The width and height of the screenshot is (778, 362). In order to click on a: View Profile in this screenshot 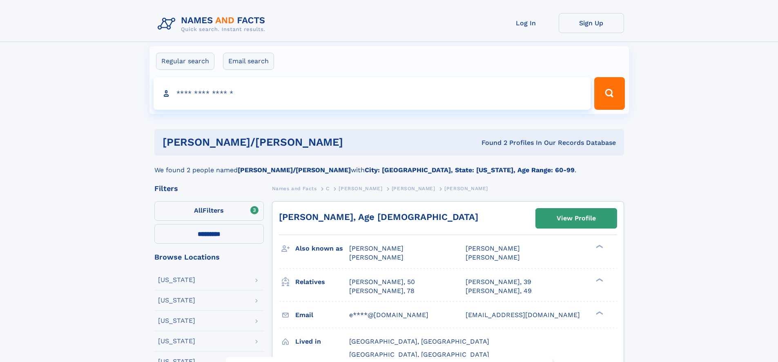, I will do `click(576, 219)`.